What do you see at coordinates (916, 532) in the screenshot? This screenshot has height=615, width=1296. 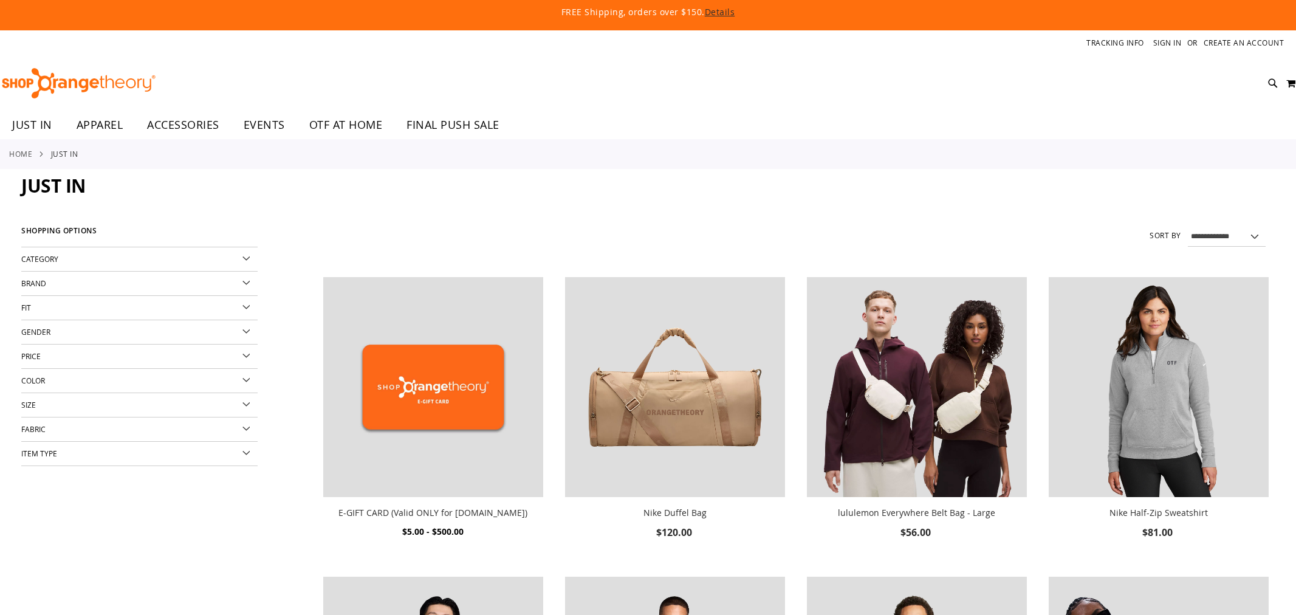 I see `span: $56.00` at bounding box center [916, 532].